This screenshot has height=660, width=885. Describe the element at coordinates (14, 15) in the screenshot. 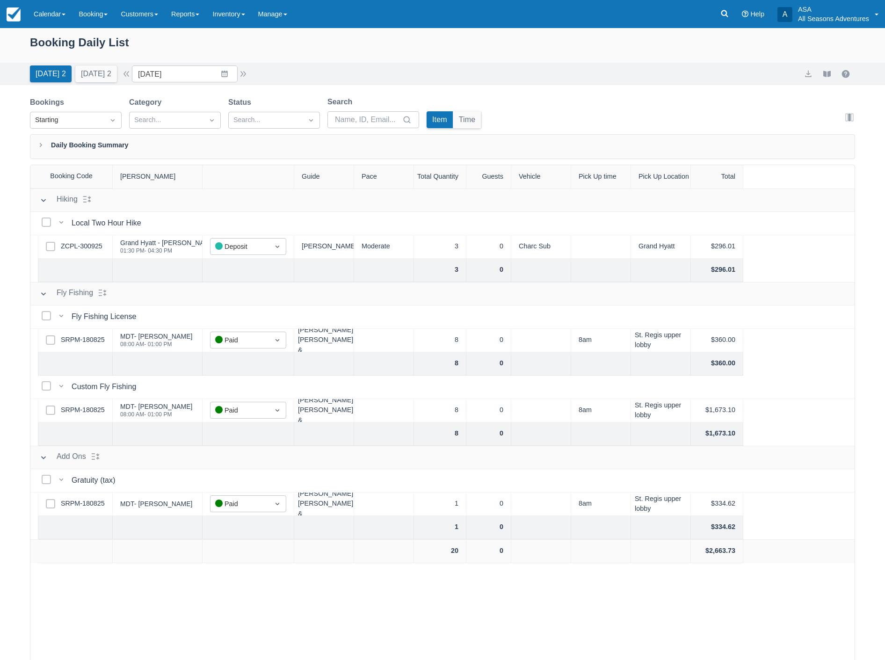

I see `img: checkfront-main-nav-mini-logo.png` at that location.